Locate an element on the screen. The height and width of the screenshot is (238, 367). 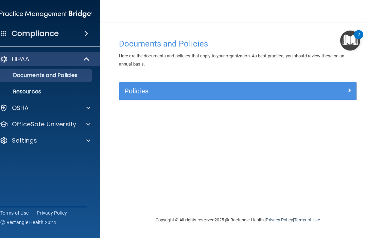
a: Terms of Use is located at coordinates (14, 213).